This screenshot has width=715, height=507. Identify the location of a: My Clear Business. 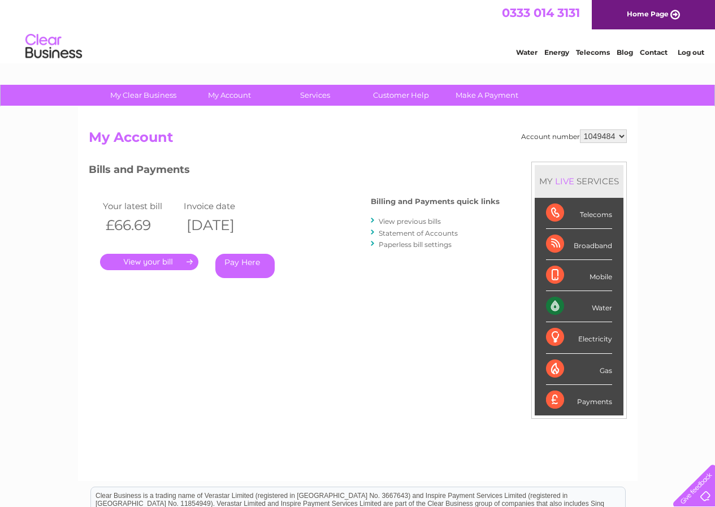
(143, 95).